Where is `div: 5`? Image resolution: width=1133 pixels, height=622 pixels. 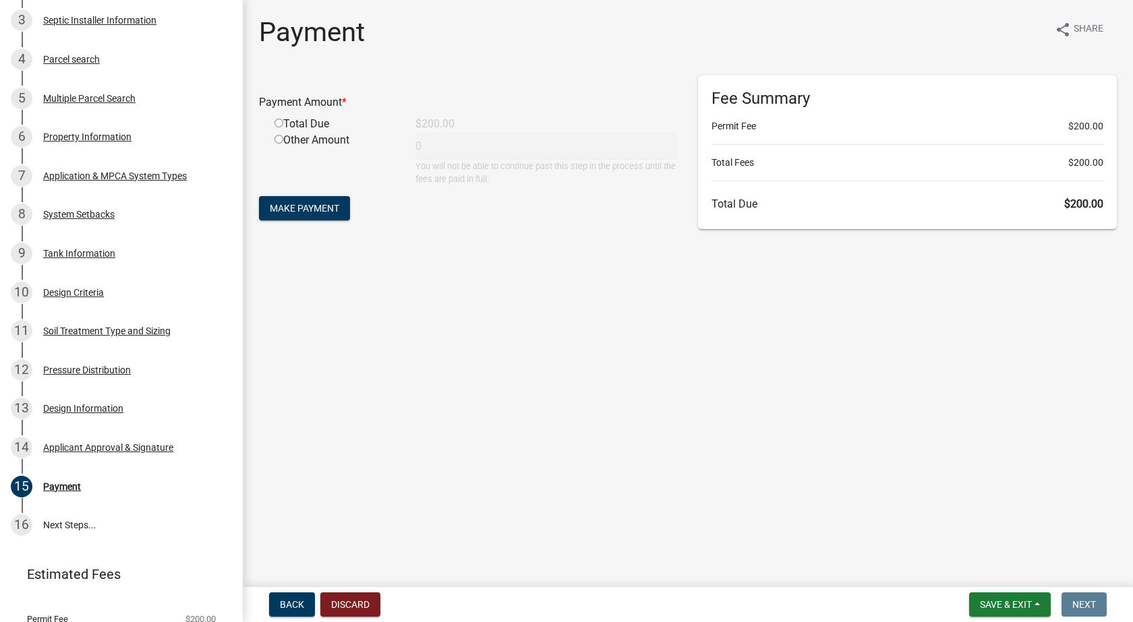 div: 5 is located at coordinates (22, 98).